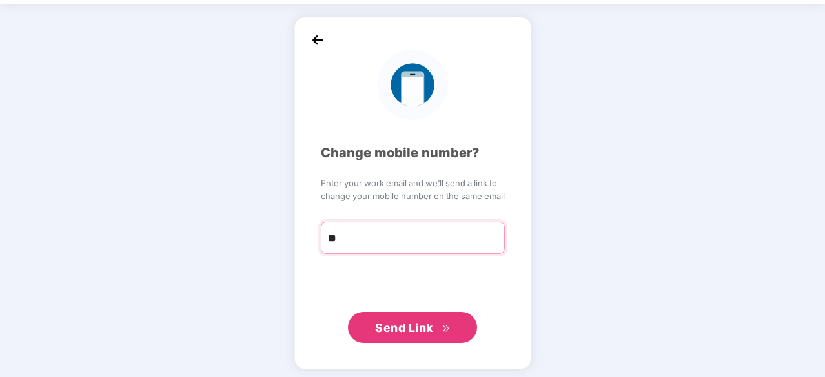  Describe the element at coordinates (317, 40) in the screenshot. I see `img: back_icon` at that location.